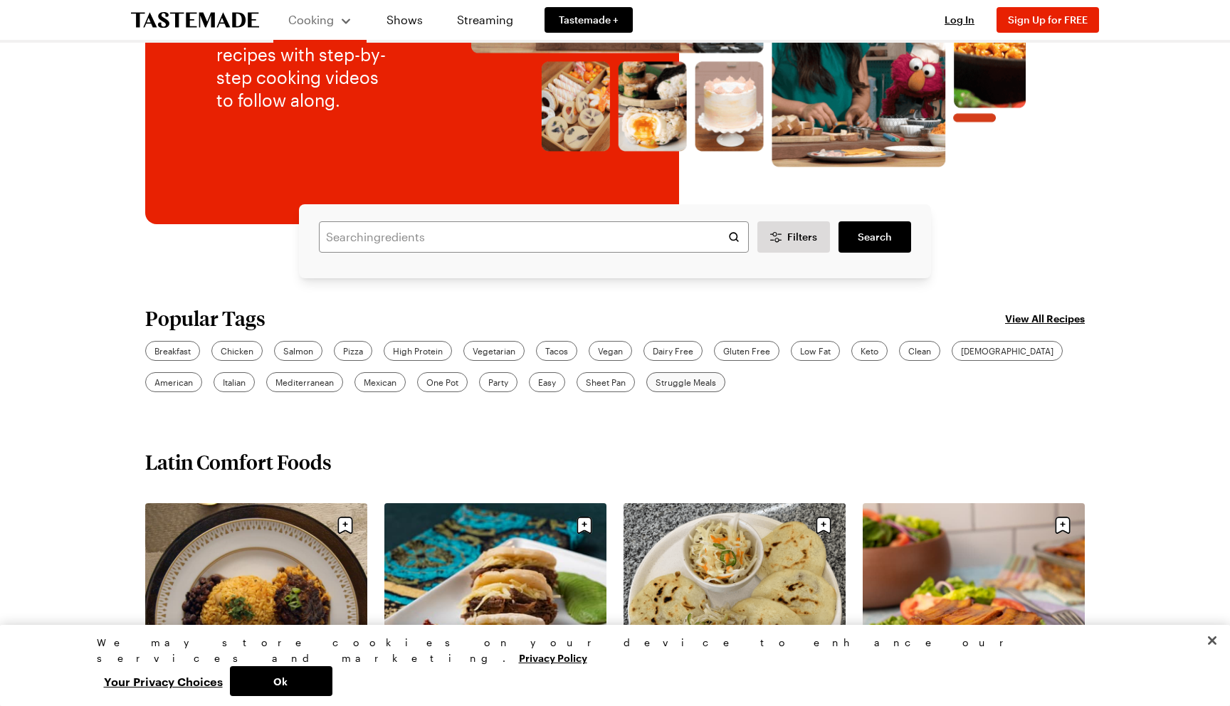 Image resolution: width=1230 pixels, height=706 pixels. Describe the element at coordinates (815, 351) in the screenshot. I see `a: Low Fat` at that location.